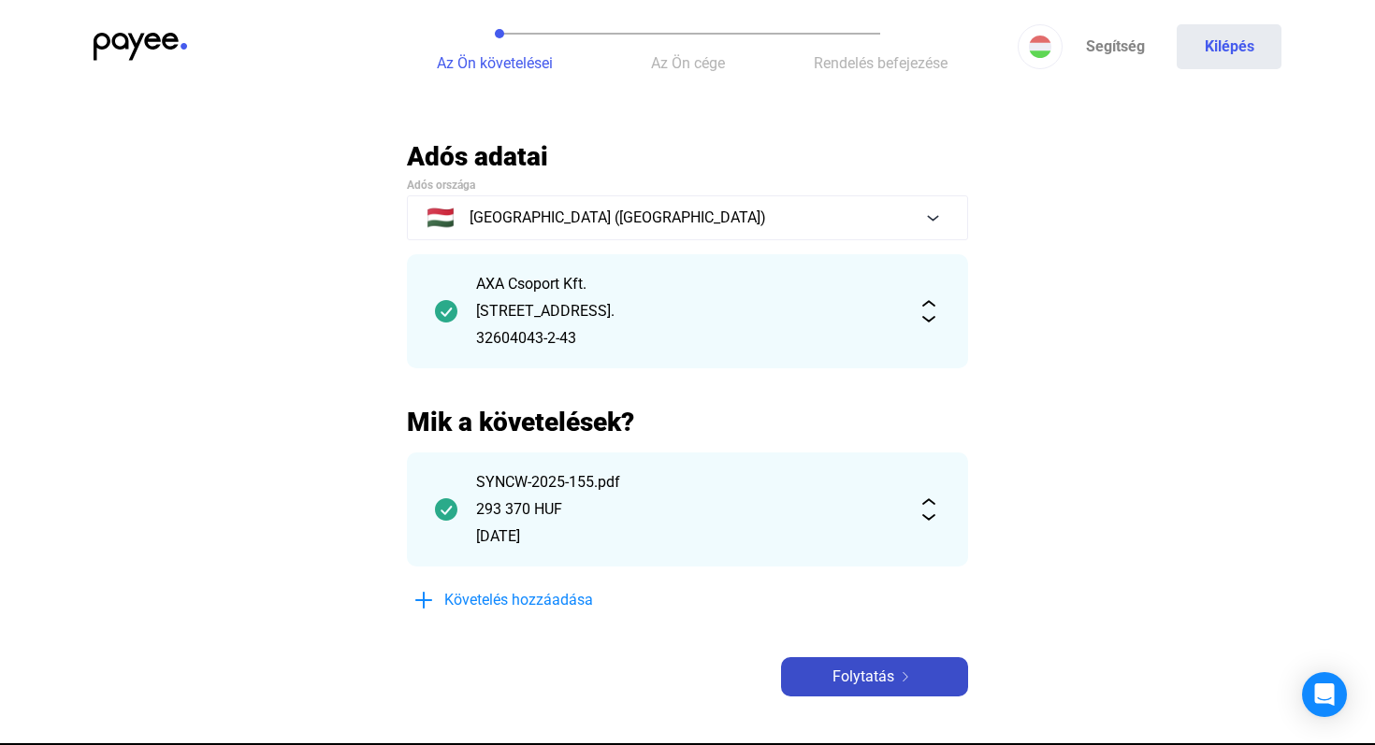  I want to click on button: HU, so click(1040, 47).